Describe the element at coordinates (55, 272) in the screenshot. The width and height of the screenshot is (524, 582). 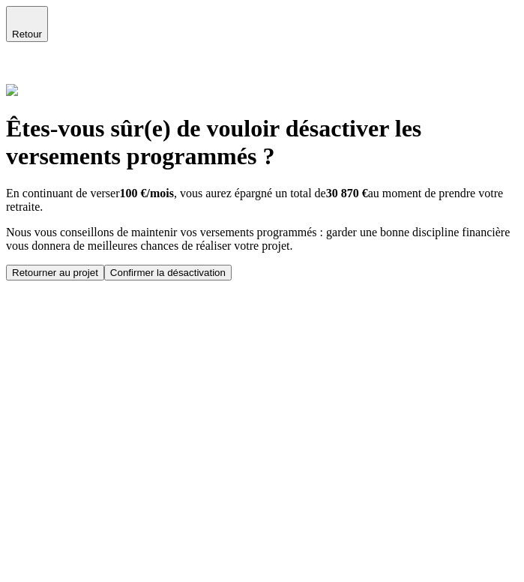
I see `div: Retourner au projet` at that location.